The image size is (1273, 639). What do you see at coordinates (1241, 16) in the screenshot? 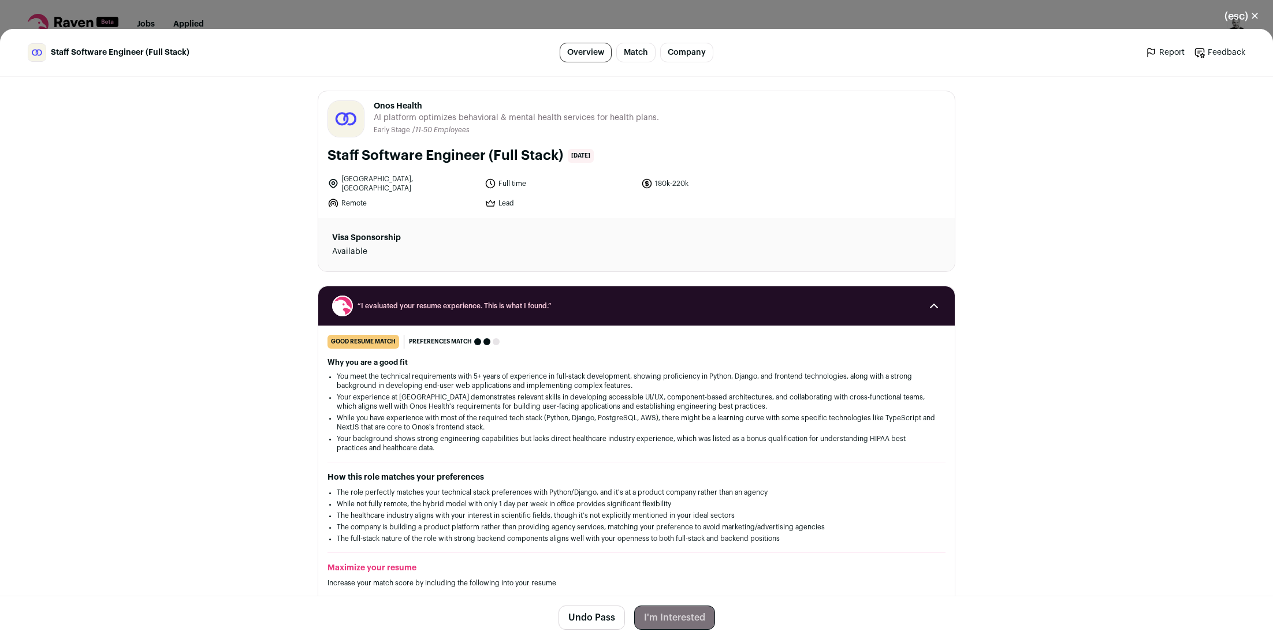
I see `button: Close modal` at bounding box center [1241, 16].